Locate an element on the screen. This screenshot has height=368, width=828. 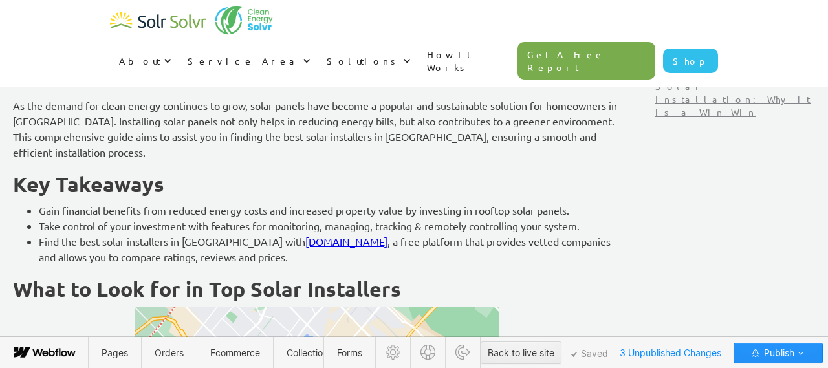
a: How It Works is located at coordinates (468, 61).